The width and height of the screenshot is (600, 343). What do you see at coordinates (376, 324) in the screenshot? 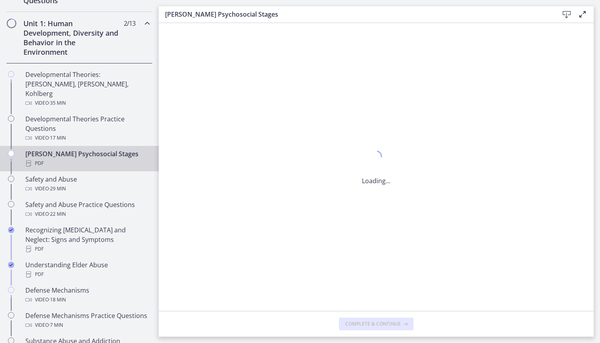
I see `button: Complete & continue` at bounding box center [376, 324].